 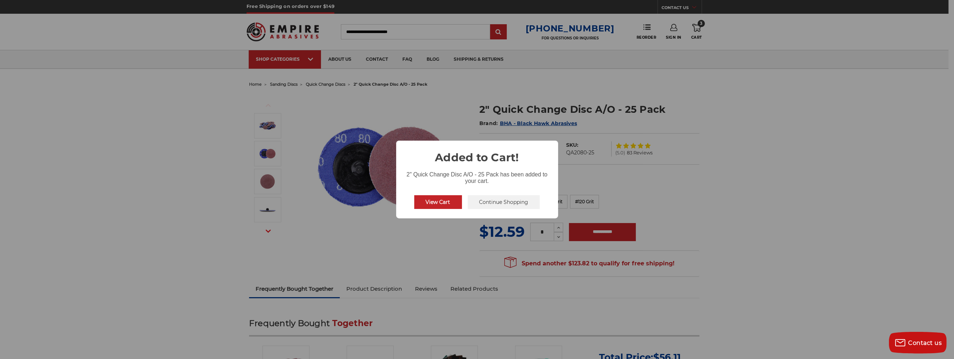 What do you see at coordinates (477, 153) in the screenshot?
I see `h2: Added to Cart!` at bounding box center [477, 153].